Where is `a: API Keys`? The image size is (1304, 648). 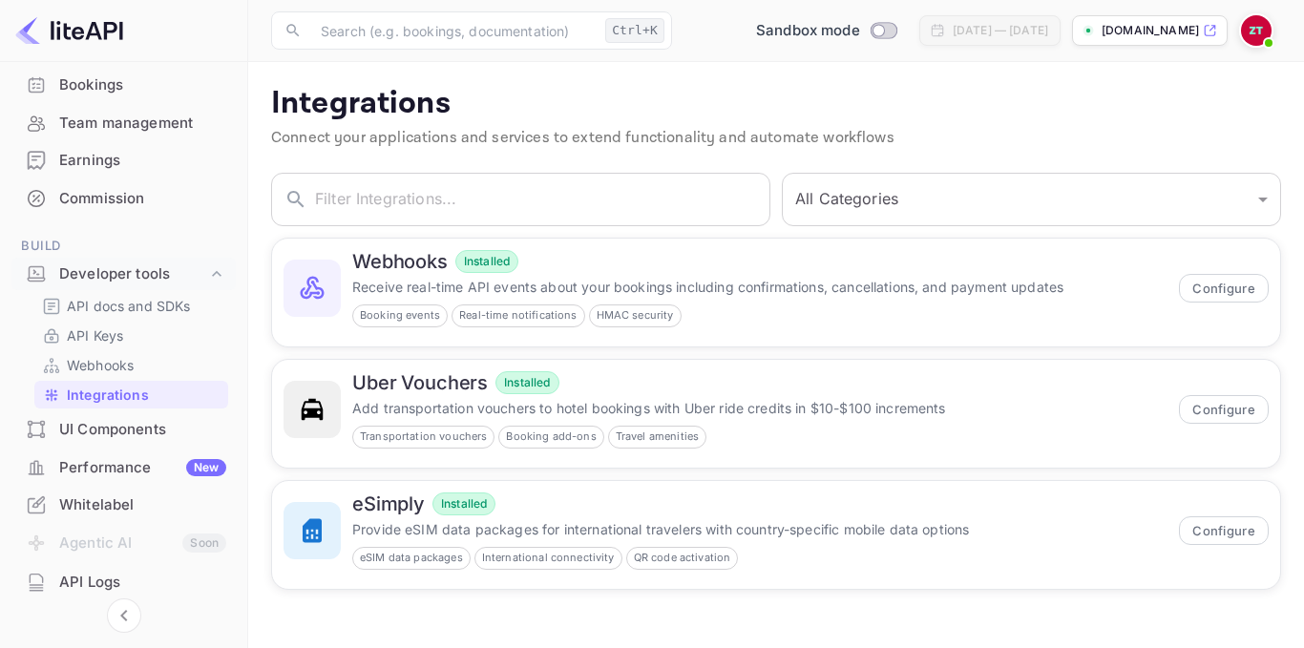 a: API Keys is located at coordinates (131, 335).